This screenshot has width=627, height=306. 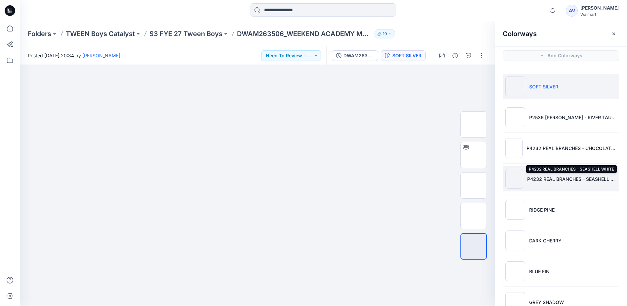 I want to click on p: Folders, so click(x=39, y=34).